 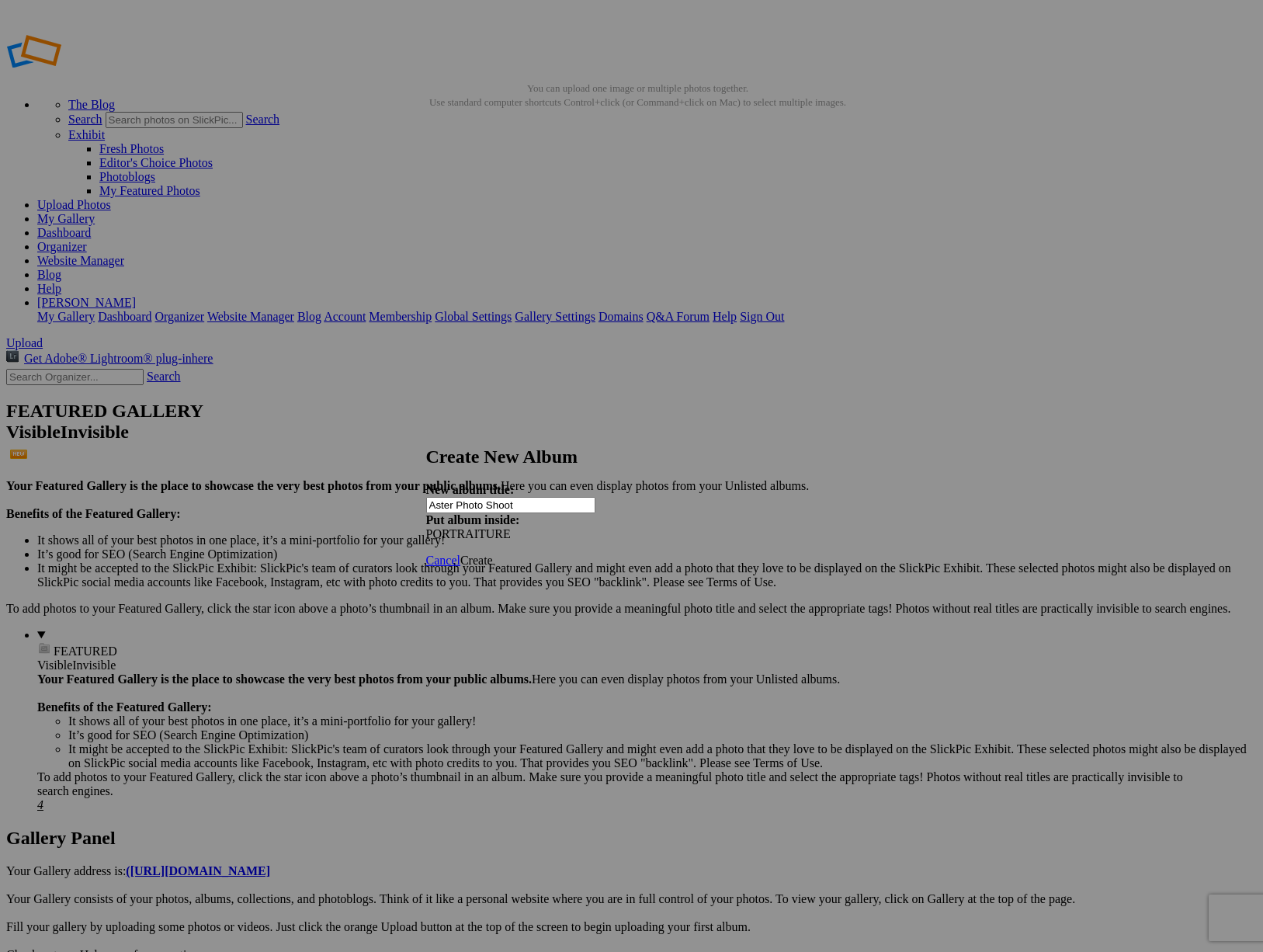 What do you see at coordinates (443, 560) in the screenshot?
I see `a: Cancel` at bounding box center [443, 560].